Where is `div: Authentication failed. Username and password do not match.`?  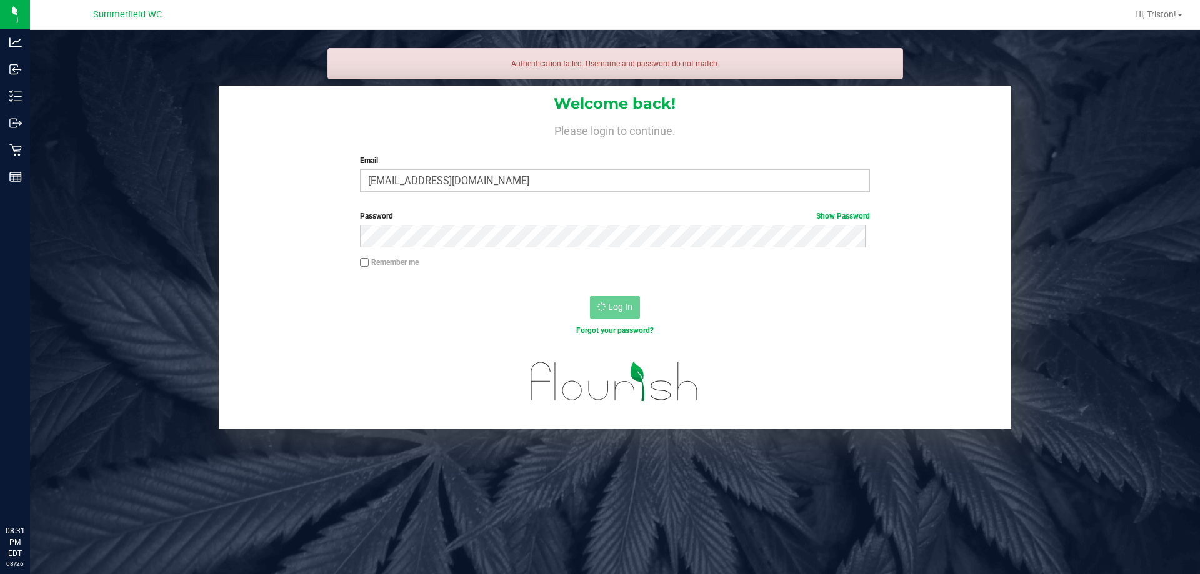 div: Authentication failed. Username and password do not match. is located at coordinates (615, 64).